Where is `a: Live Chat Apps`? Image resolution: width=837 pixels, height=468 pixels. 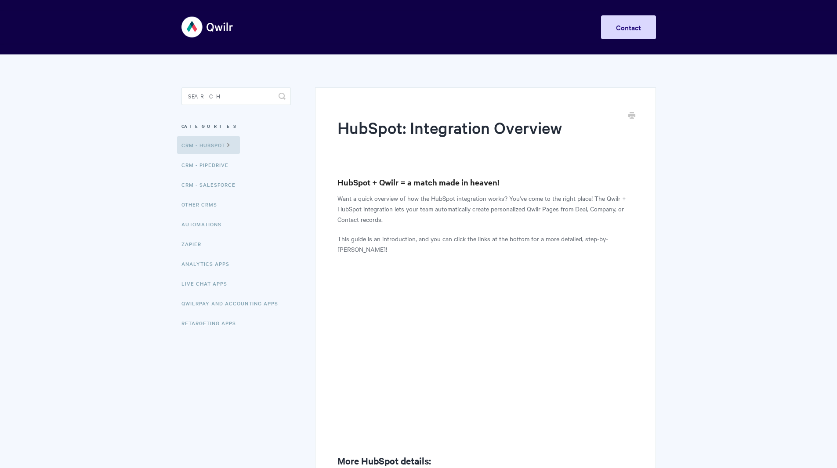
a: Live Chat Apps is located at coordinates (207, 283).